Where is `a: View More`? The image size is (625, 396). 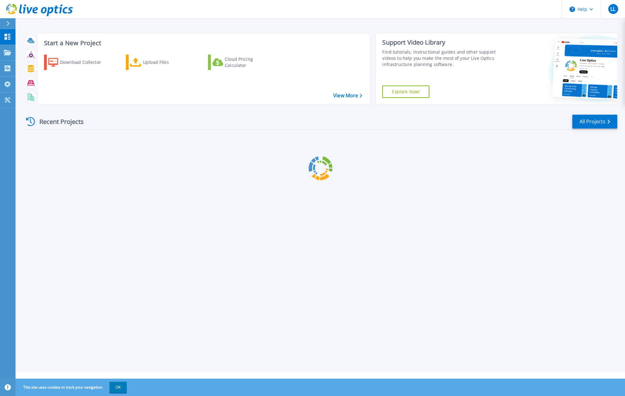
a: View More is located at coordinates (348, 96).